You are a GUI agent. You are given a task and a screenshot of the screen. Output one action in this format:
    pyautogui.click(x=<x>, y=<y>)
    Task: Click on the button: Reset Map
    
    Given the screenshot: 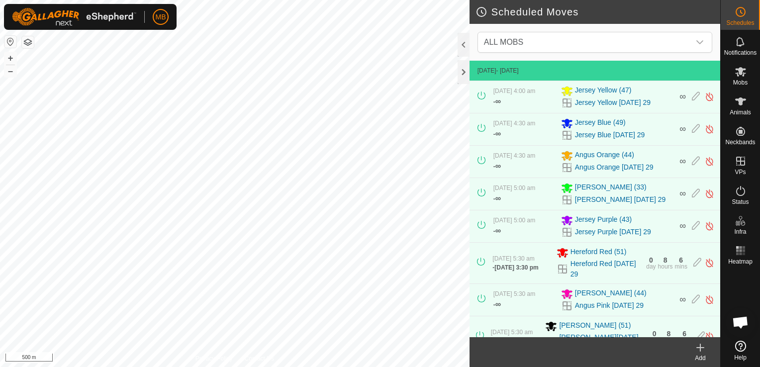 What is the action you would take?
    pyautogui.click(x=10, y=42)
    